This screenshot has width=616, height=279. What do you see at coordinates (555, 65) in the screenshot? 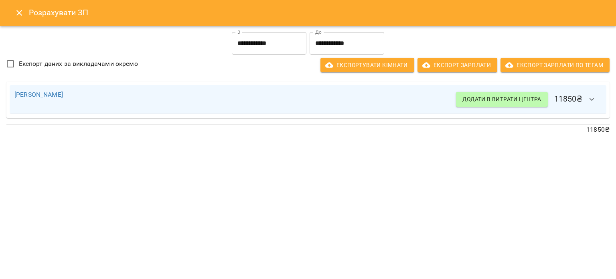
I see `button: Експорт Зарплати по тегам` at bounding box center [555, 65].